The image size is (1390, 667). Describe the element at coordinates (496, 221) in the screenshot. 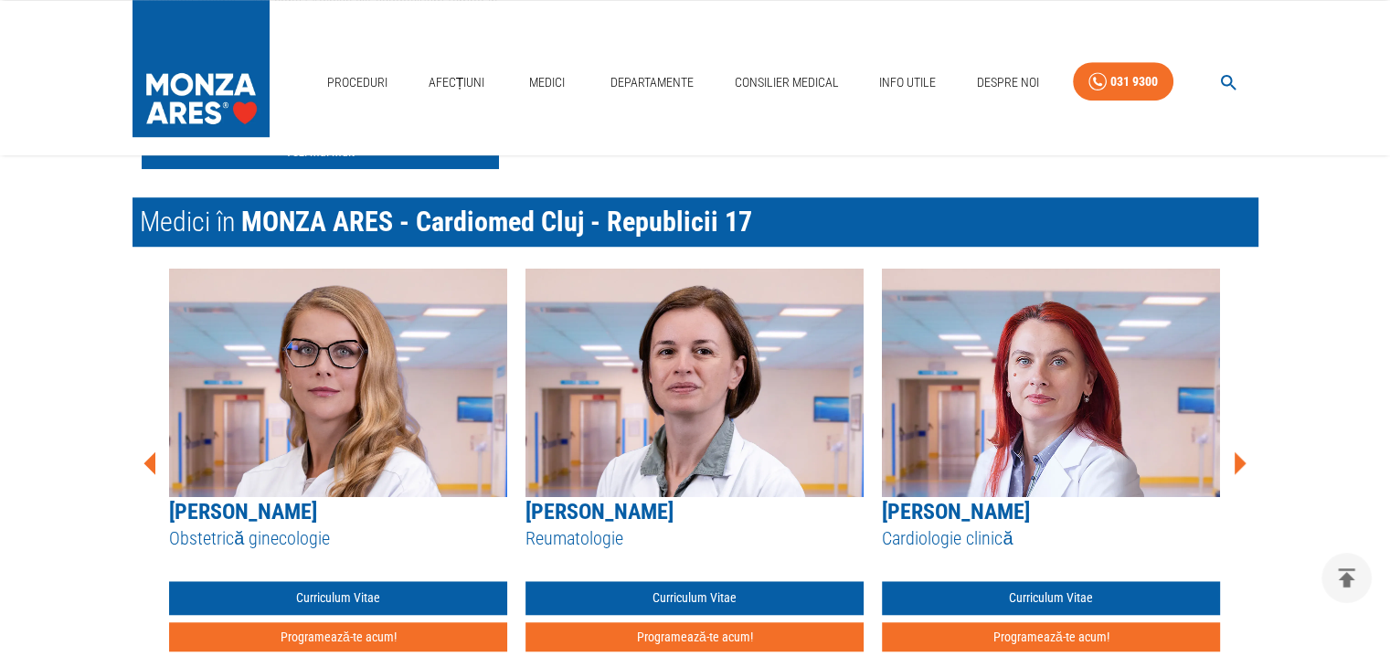

I see `span: MONZA ARES - Cardiomed Cluj - Republicii 17` at that location.